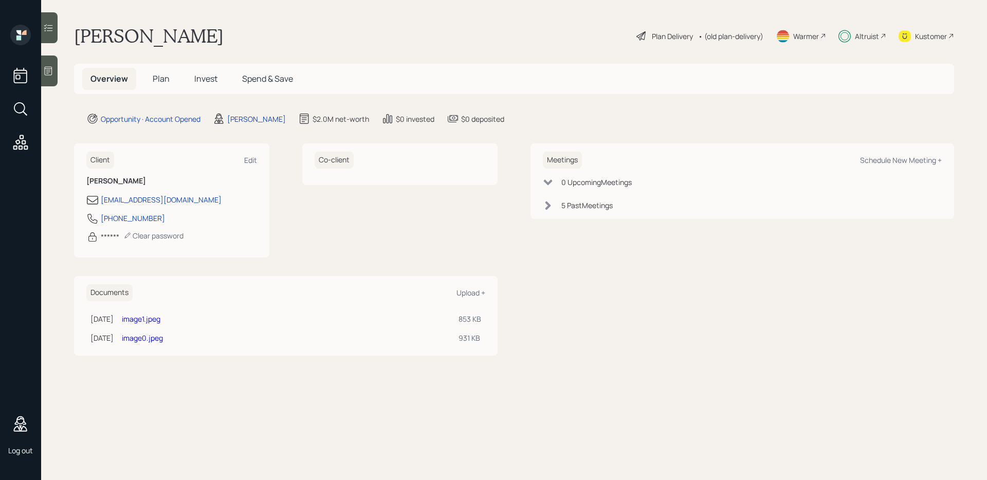 The image size is (987, 480). I want to click on h6: Meetings, so click(563, 160).